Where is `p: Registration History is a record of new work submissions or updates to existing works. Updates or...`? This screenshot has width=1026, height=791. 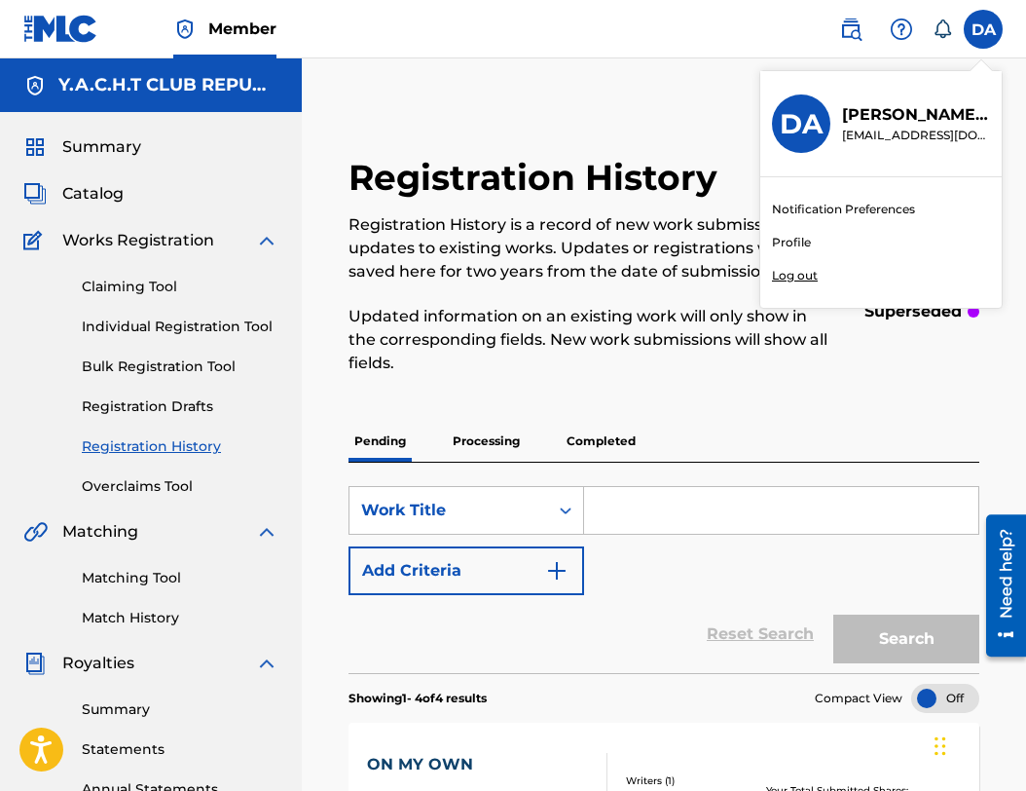 p: Registration History is a record of new work submissions or updates to existing works. Updates or... is located at coordinates (591, 248).